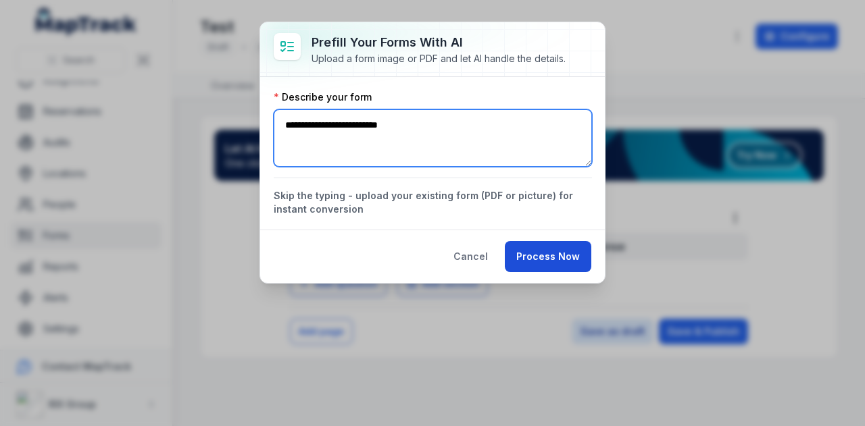  I want to click on h3: Prefill Your Forms with AI, so click(439, 43).